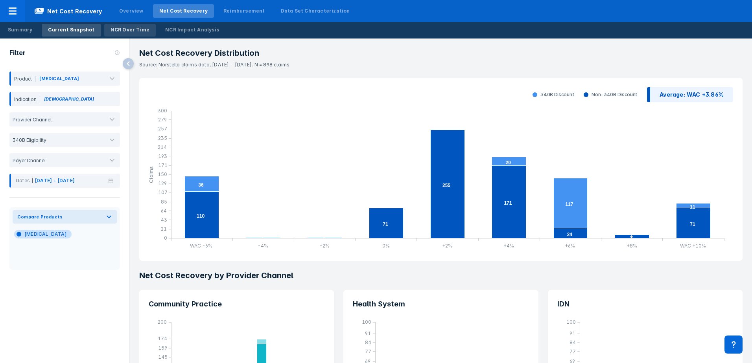  What do you see at coordinates (71, 30) in the screenshot?
I see `a: Current Snapshot` at bounding box center [71, 30].